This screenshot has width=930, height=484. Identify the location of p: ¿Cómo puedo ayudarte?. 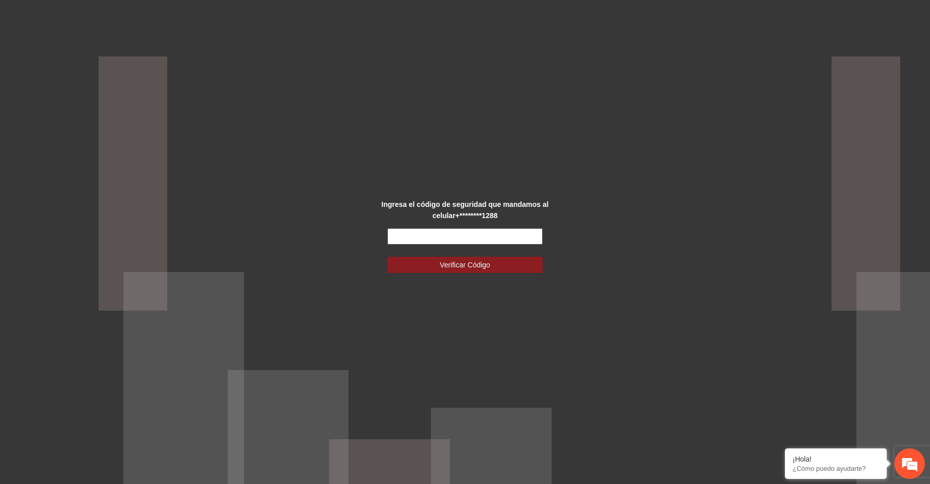
(835, 469).